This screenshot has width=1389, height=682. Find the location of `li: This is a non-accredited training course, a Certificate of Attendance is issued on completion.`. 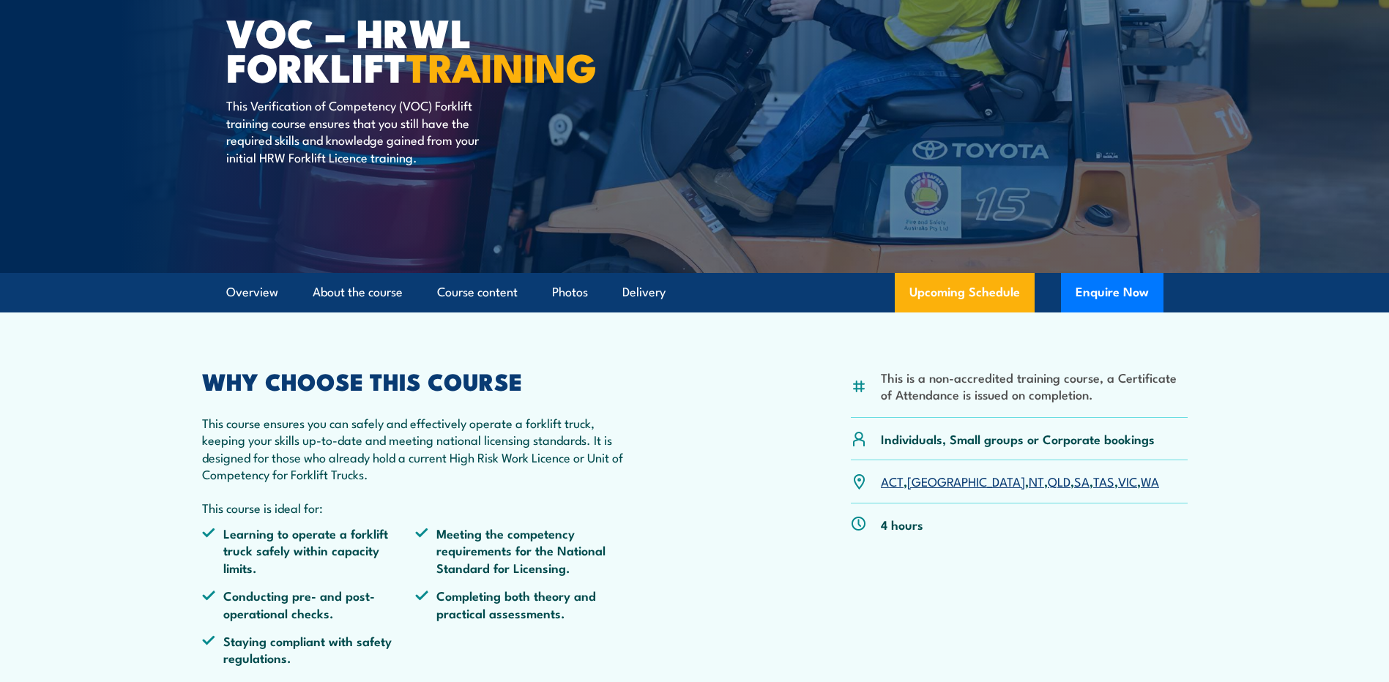

li: This is a non-accredited training course, a Certificate of Attendance is issued on completion. is located at coordinates (1034, 386).